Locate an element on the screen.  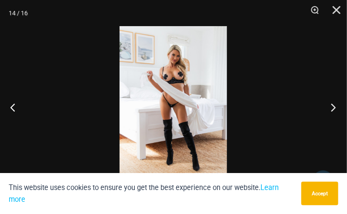
p: This website uses cookies to ensure you get the best experience on our website. is located at coordinates (152, 193).